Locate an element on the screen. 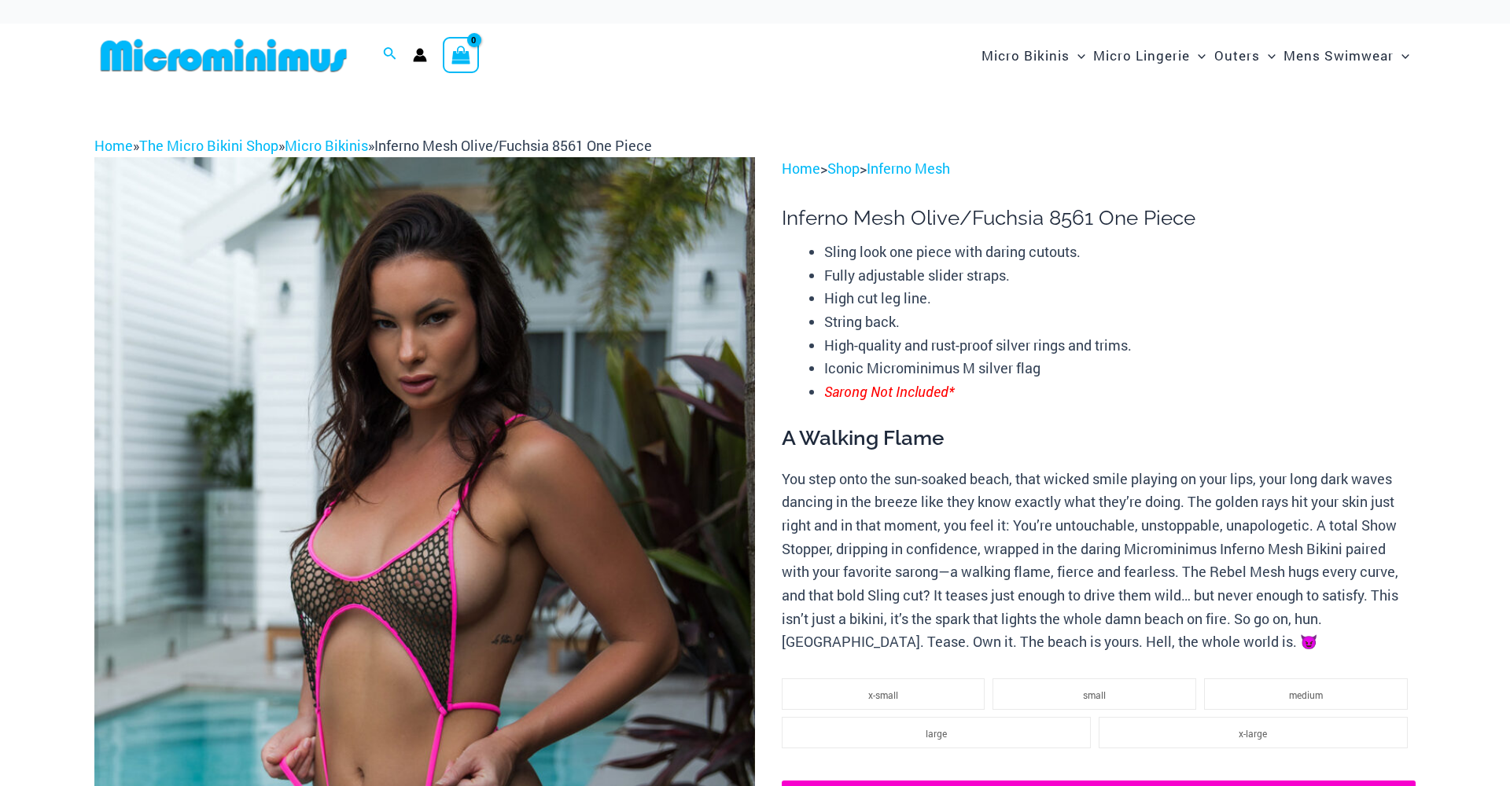  span: medium is located at coordinates (1305, 695).